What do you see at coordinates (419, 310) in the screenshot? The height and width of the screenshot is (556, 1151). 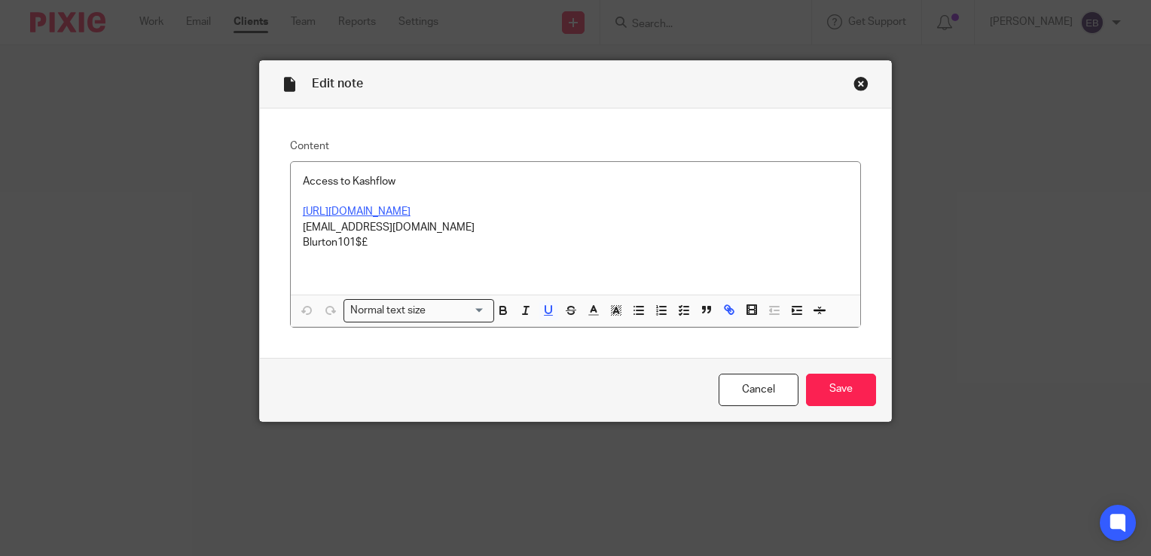 I see `div: Search for option` at bounding box center [419, 310].